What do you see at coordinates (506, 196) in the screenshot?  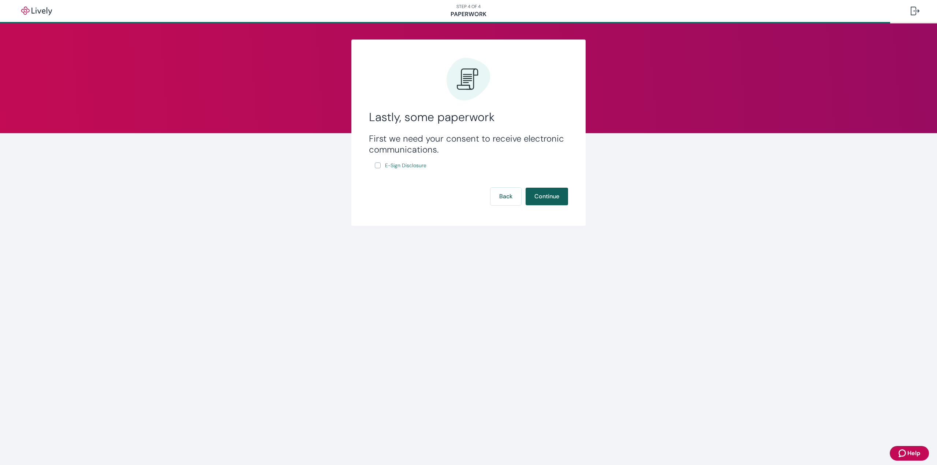 I see `button: Back` at bounding box center [506, 196].